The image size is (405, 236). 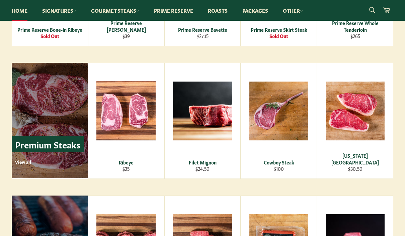 What do you see at coordinates (50, 29) in the screenshot?
I see `div: Prime Reserve Bone-In Ribeye` at bounding box center [50, 29].